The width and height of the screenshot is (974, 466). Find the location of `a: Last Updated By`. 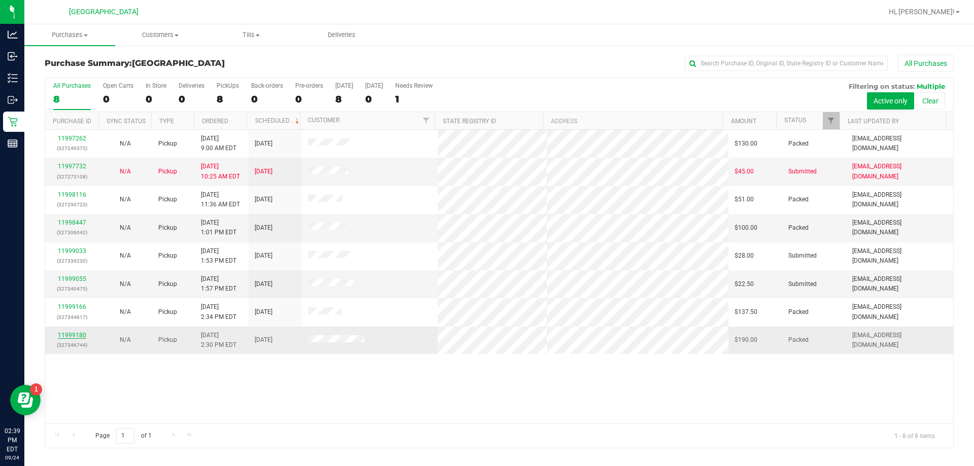

a: Last Updated By is located at coordinates (873, 121).